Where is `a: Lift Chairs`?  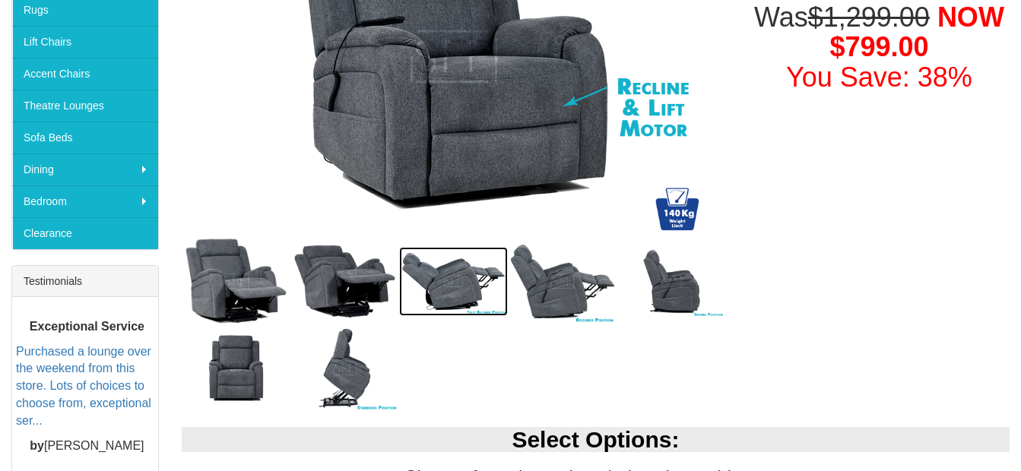 a: Lift Chairs is located at coordinates (85, 42).